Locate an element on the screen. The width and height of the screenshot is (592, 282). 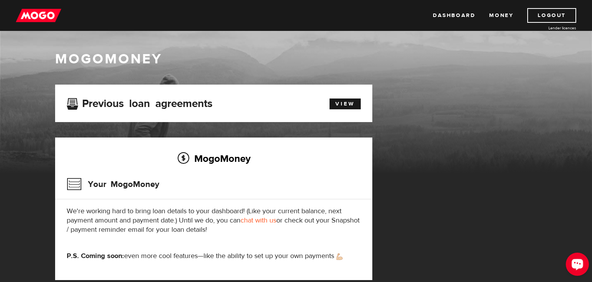
h1: MogoMoney is located at coordinates (296, 59).